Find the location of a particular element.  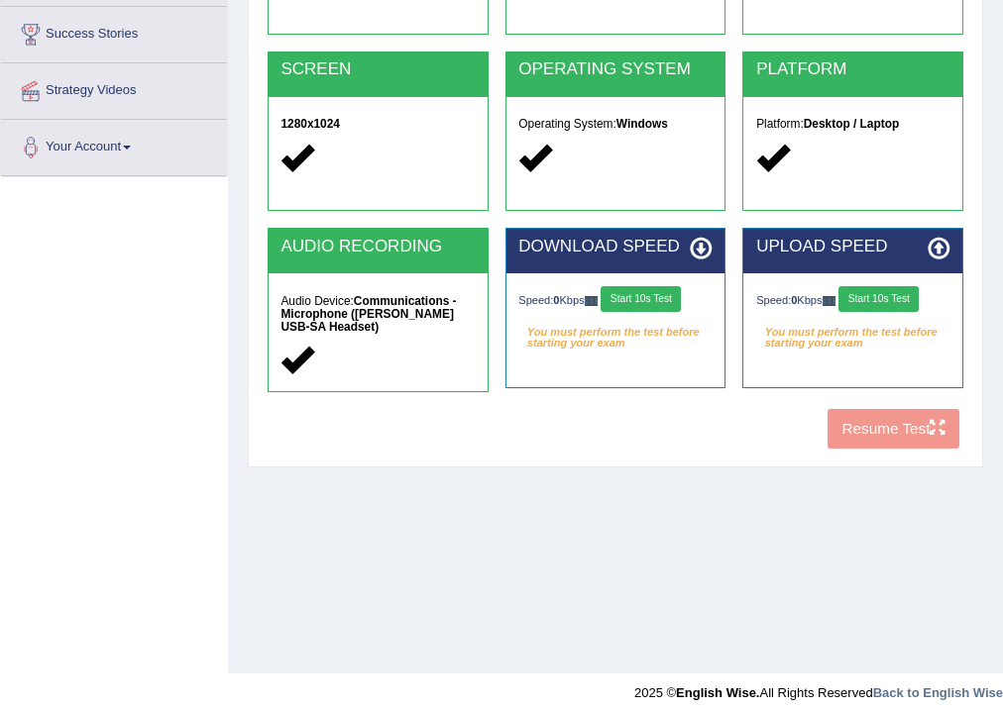

h5: Audio Device: is located at coordinates (376, 314).